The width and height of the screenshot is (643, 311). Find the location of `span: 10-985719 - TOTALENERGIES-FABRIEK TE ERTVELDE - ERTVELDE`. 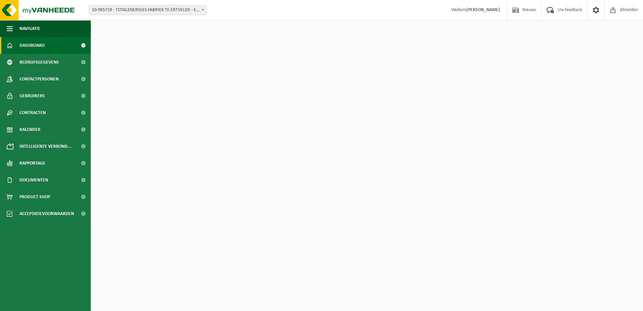

span: 10-985719 - TOTALENERGIES-FABRIEK TE ERTVELDE - ERTVELDE is located at coordinates (148, 10).